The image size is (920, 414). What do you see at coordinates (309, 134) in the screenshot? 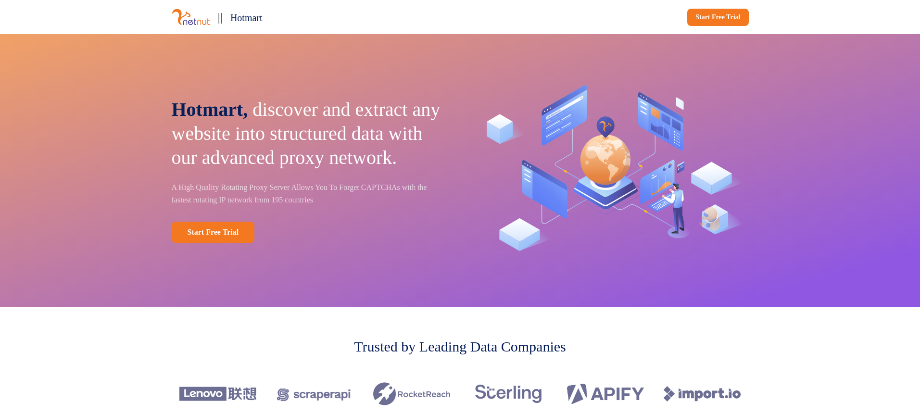
I see `p: discover and extract any website into structured data with our advanced proxy network.` at bounding box center [309, 134].